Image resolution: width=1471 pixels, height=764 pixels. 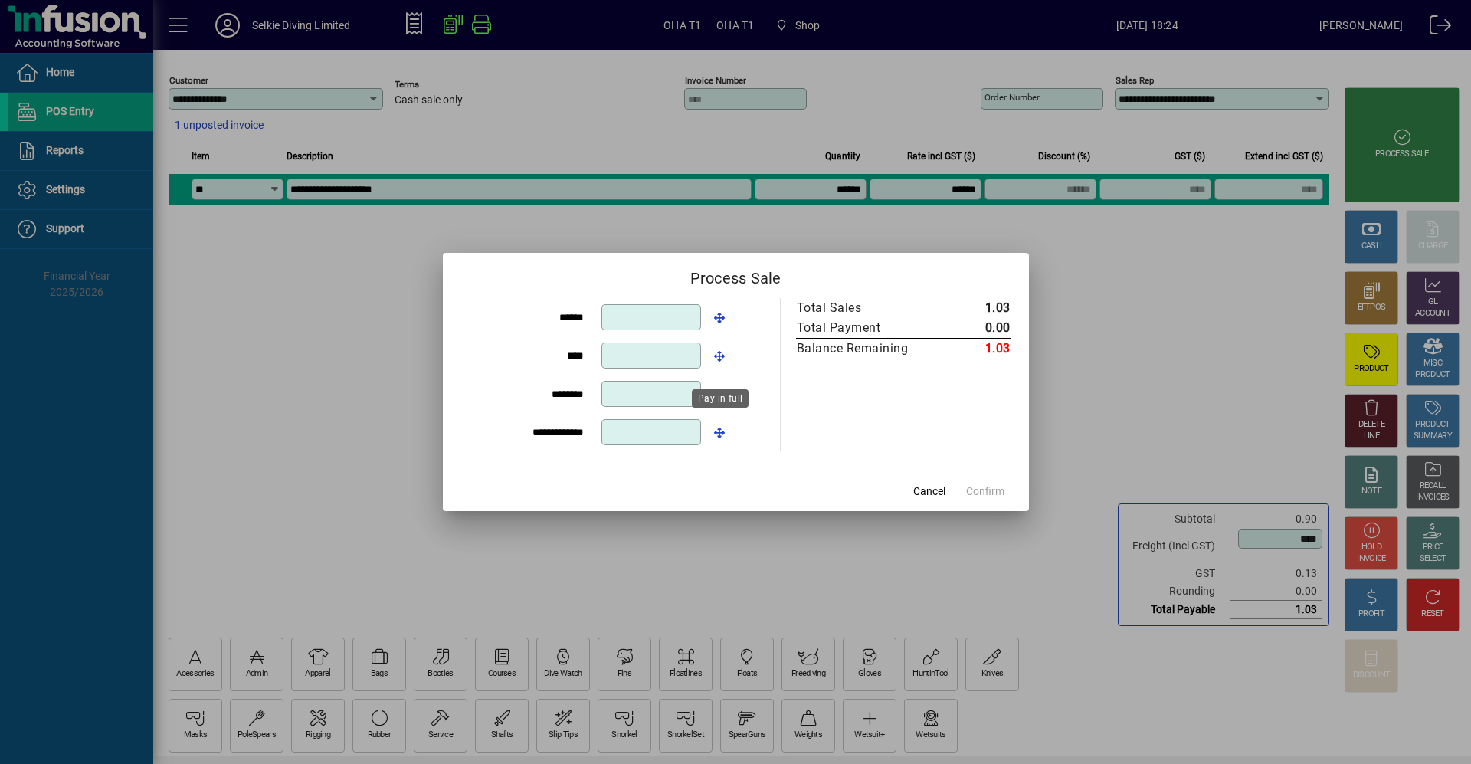 What do you see at coordinates (868, 328) in the screenshot?
I see `td: Total Payment` at bounding box center [868, 328].